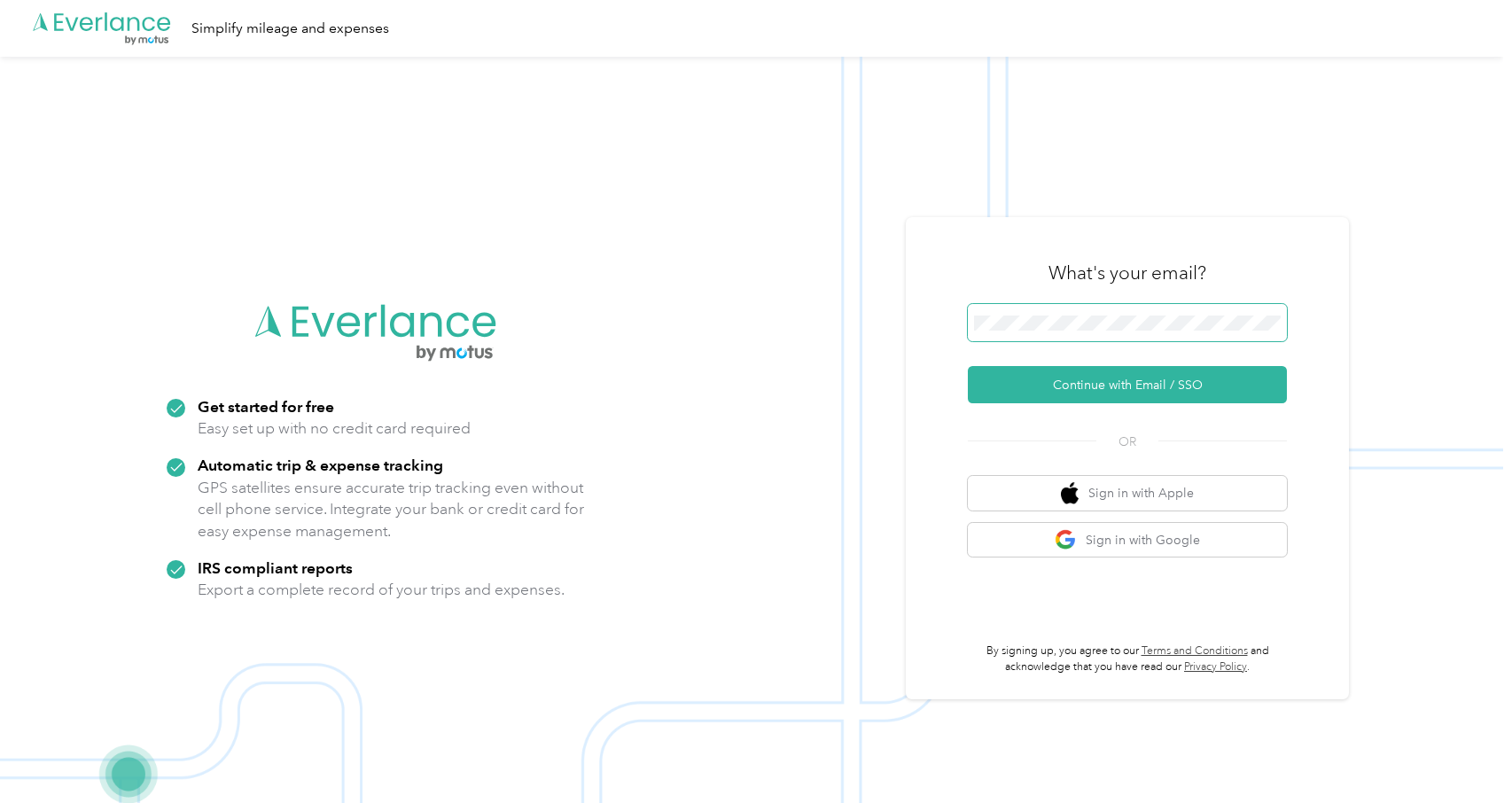 This screenshot has width=1512, height=803. I want to click on strong: IRS compliant reports, so click(275, 567).